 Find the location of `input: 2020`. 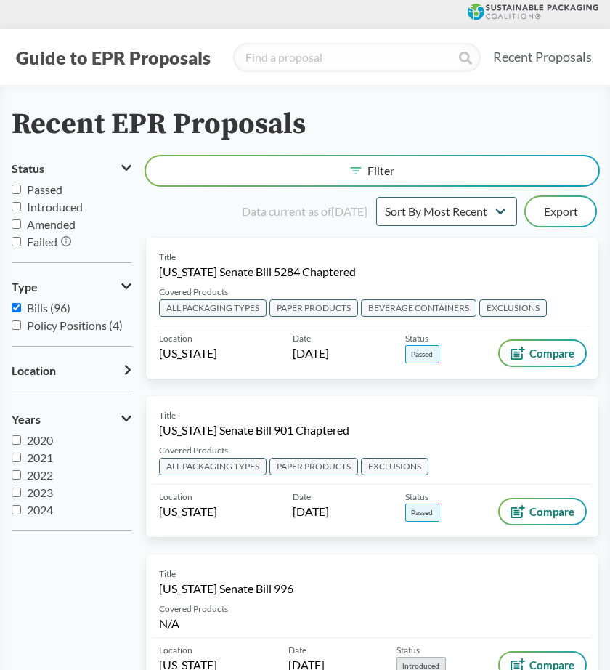

input: 2020 is located at coordinates (16, 440).